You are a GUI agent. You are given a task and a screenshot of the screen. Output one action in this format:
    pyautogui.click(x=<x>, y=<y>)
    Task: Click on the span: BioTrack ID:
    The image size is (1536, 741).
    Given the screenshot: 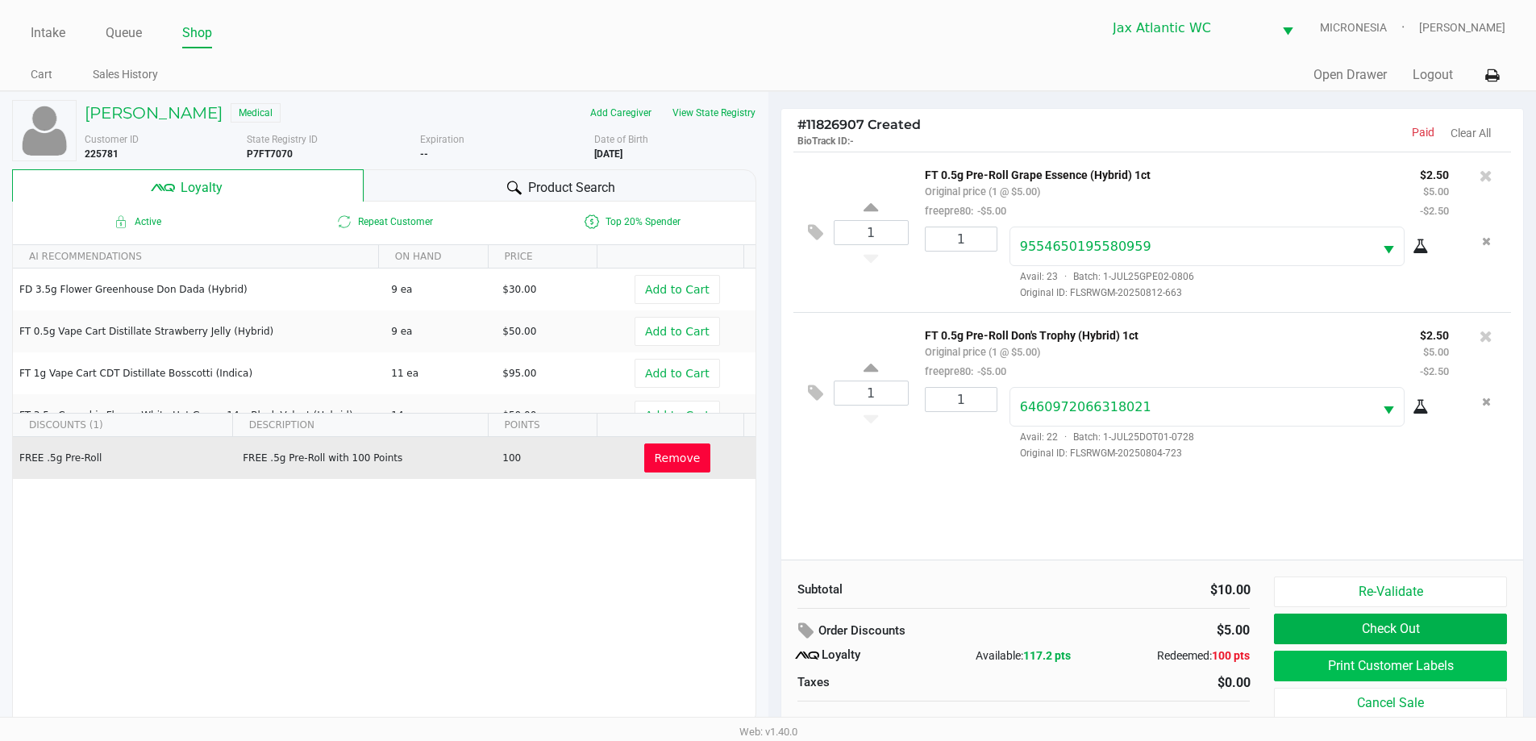 What is the action you would take?
    pyautogui.click(x=823, y=141)
    